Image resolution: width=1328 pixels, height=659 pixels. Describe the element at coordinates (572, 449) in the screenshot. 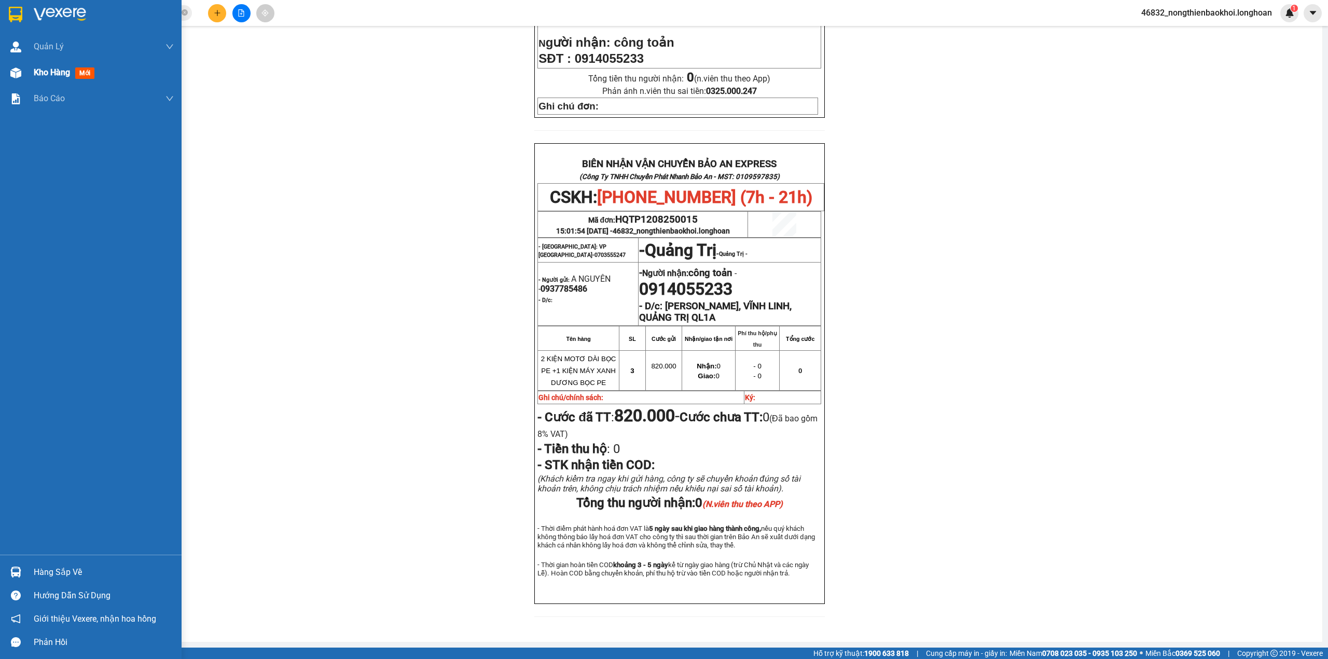

I see `strong: - Tiền thu hộ` at that location.